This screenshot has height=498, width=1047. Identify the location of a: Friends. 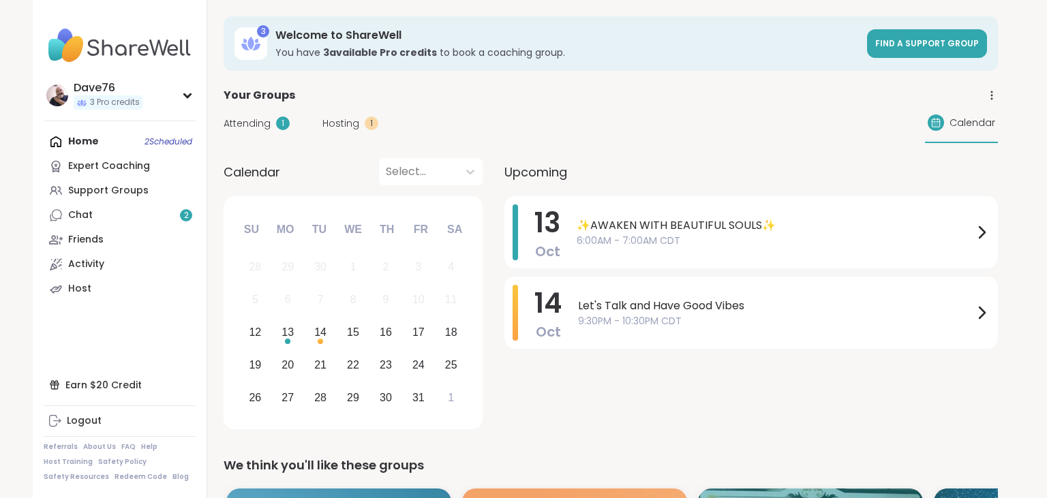
(119, 240).